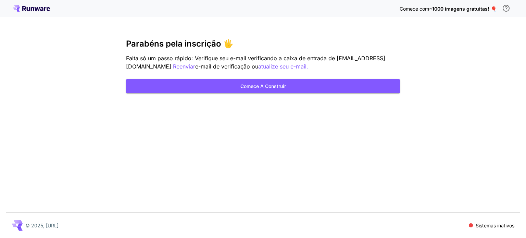 This screenshot has height=238, width=526. Describe the element at coordinates (414, 9) in the screenshot. I see `font: Comece com` at that location.